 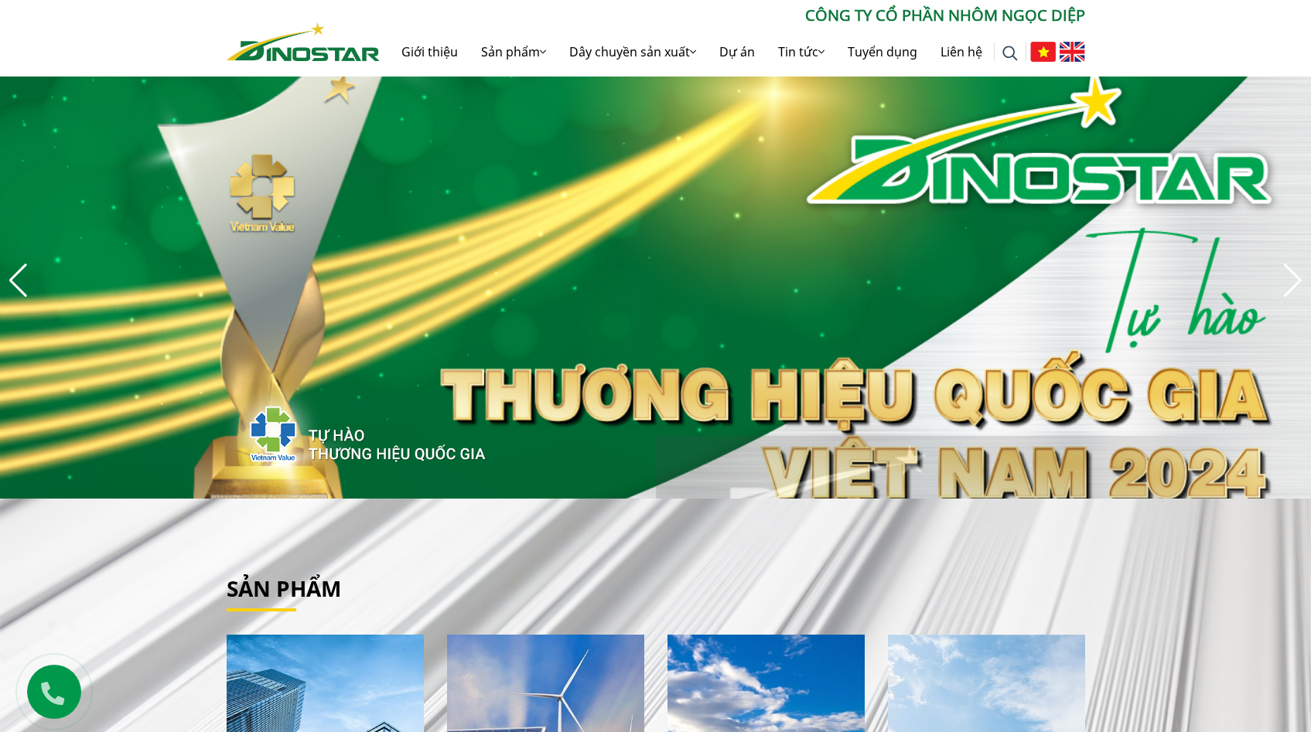 I want to click on img: search, so click(x=1010, y=53).